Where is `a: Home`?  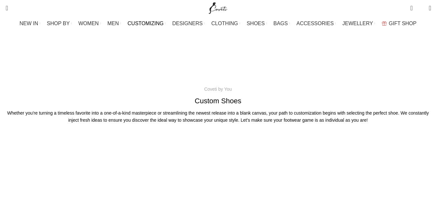 a: Home is located at coordinates (134, 61).